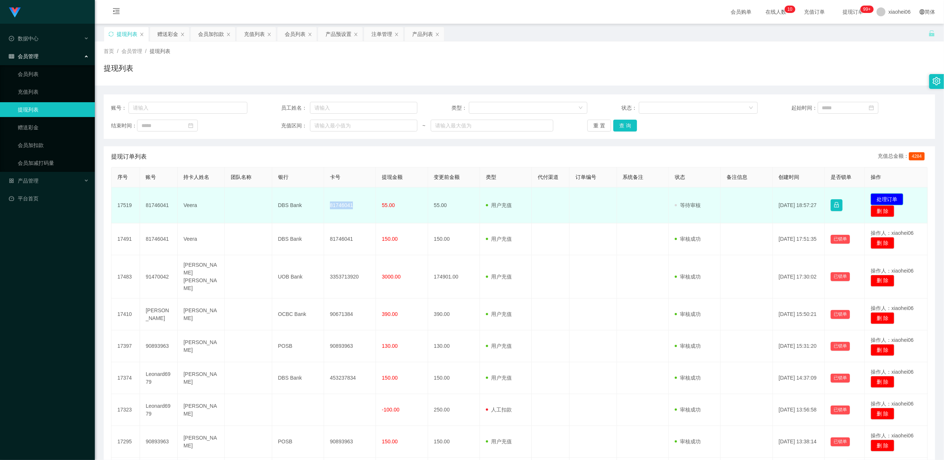 The width and height of the screenshot is (944, 460). I want to click on span: 起始时间：, so click(804, 108).